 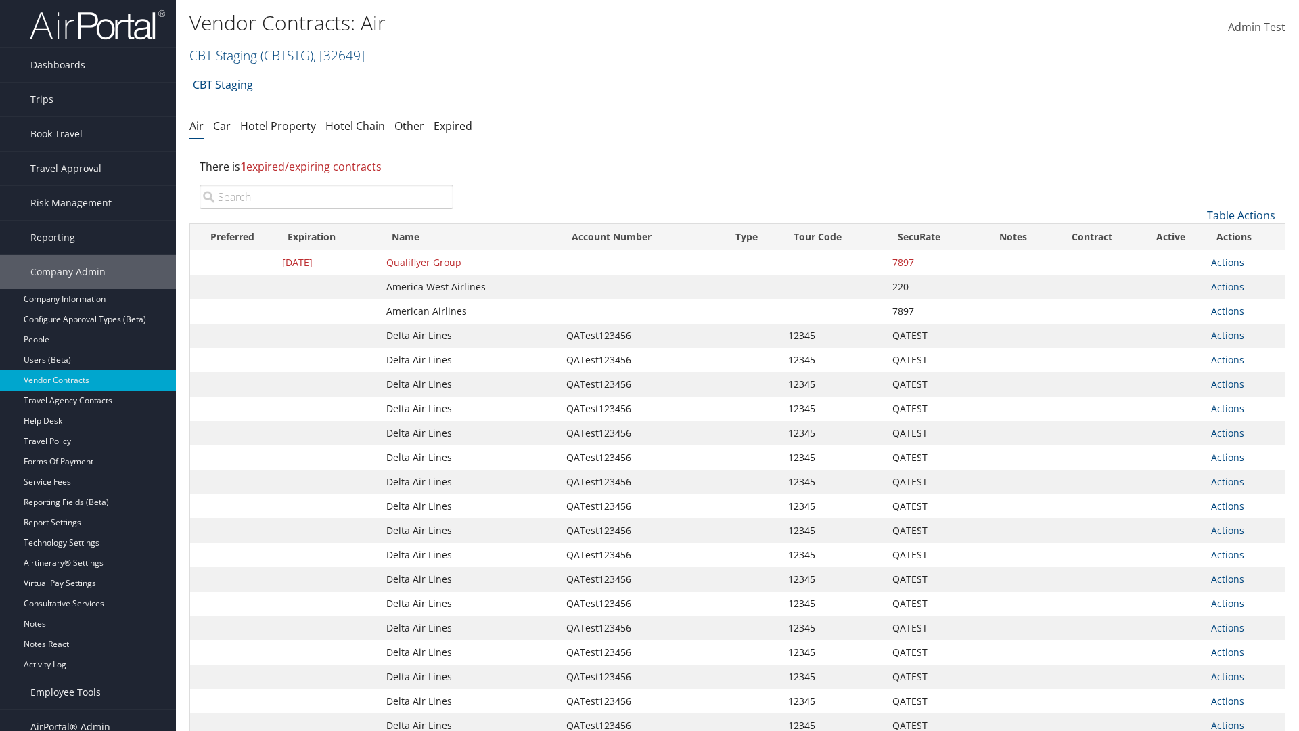 I want to click on span: Trips, so click(x=42, y=99).